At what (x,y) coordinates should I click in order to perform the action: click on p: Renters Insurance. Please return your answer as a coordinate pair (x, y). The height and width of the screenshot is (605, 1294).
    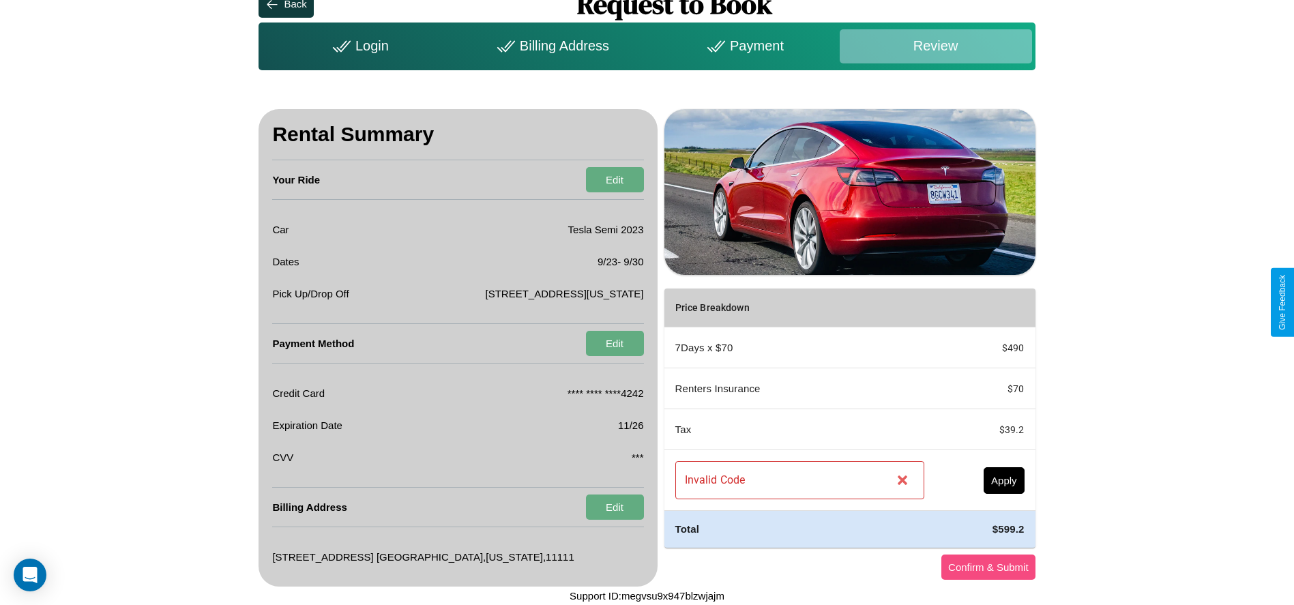
    Looking at the image, I should click on (799, 388).